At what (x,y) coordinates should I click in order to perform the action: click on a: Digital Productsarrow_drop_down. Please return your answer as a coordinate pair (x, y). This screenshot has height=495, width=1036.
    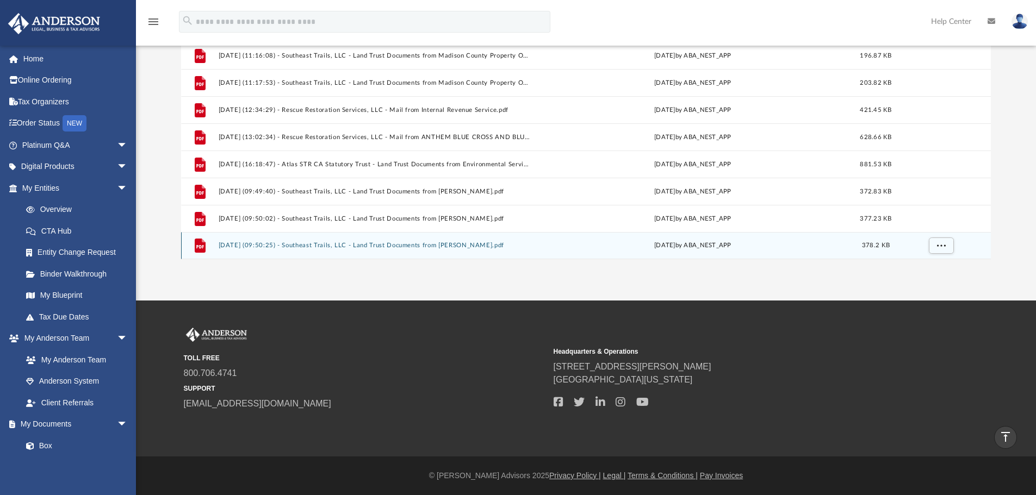
    Looking at the image, I should click on (76, 167).